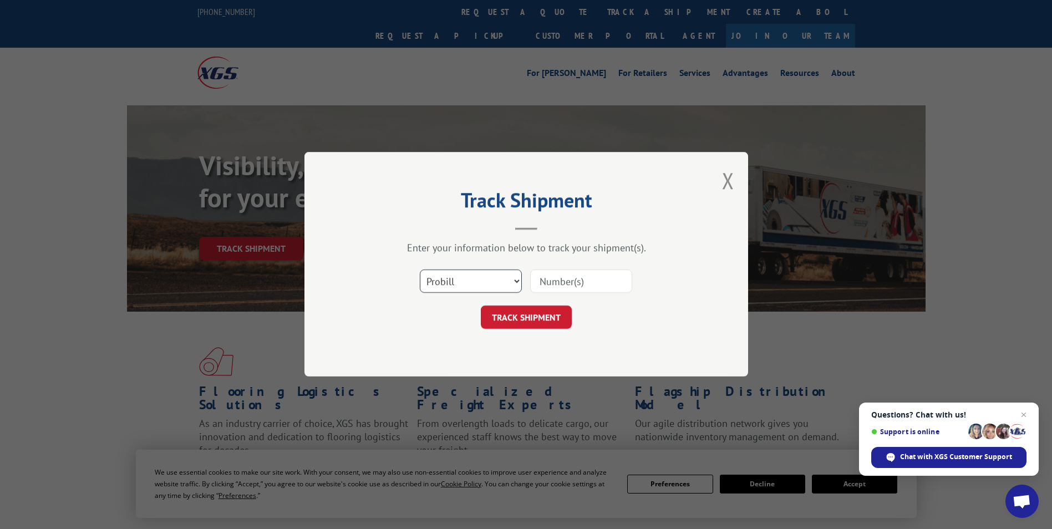 Image resolution: width=1052 pixels, height=529 pixels. What do you see at coordinates (918, 432) in the screenshot?
I see `span: Support is online` at bounding box center [918, 432].